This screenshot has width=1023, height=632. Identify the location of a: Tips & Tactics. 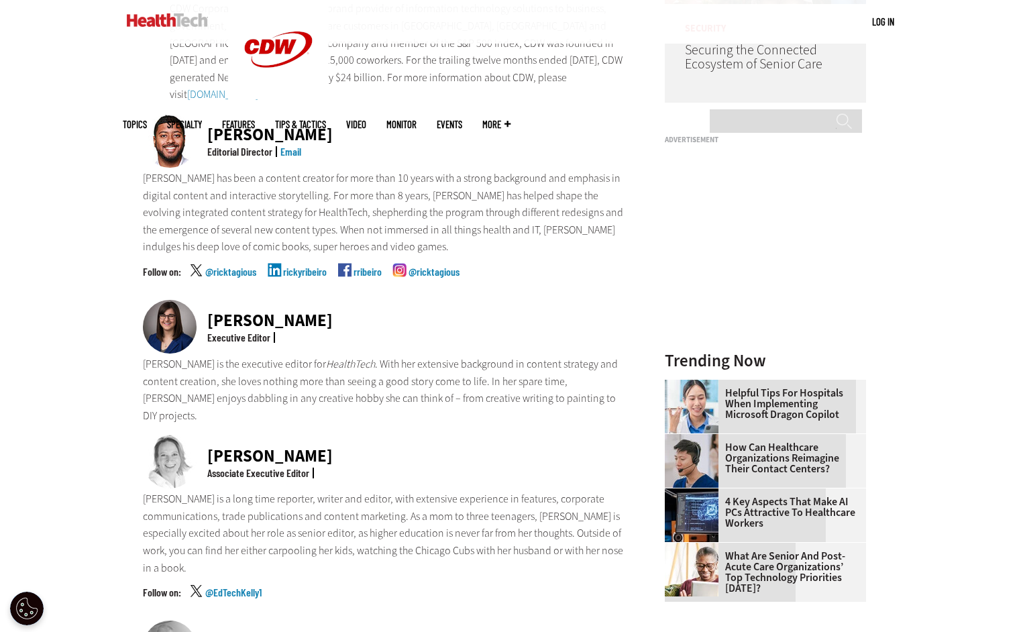
(300, 124).